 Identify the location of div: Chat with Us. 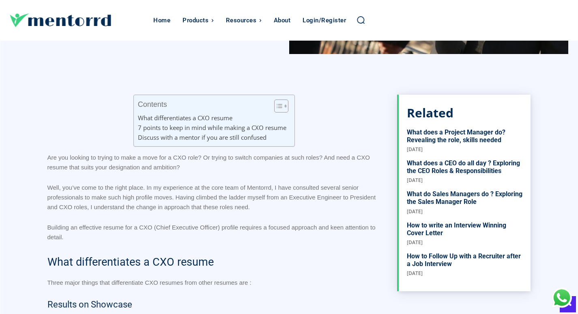
(562, 297).